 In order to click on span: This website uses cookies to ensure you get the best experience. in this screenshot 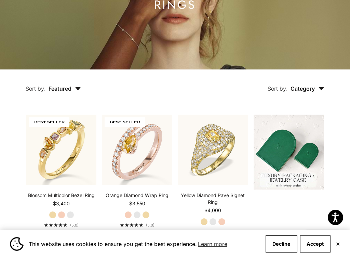, I will do `click(144, 244)`.